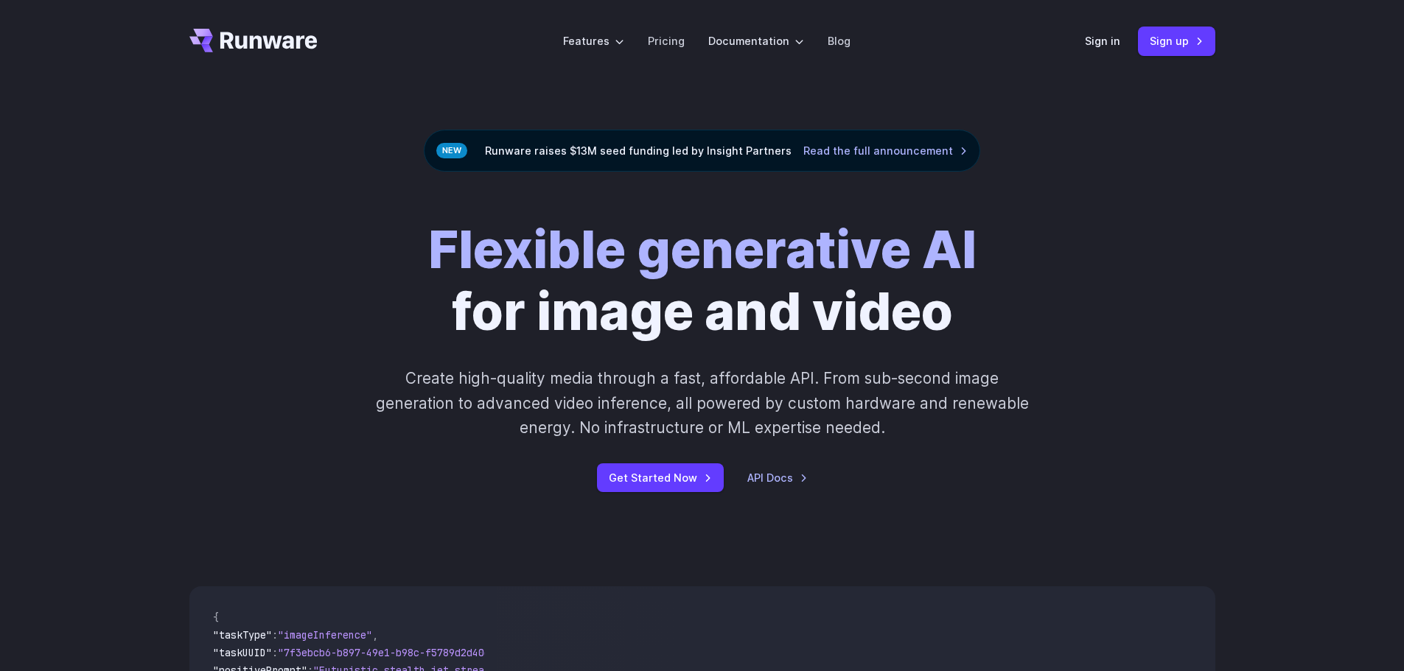  What do you see at coordinates (325, 635) in the screenshot?
I see `span: "imageInference"` at bounding box center [325, 635].